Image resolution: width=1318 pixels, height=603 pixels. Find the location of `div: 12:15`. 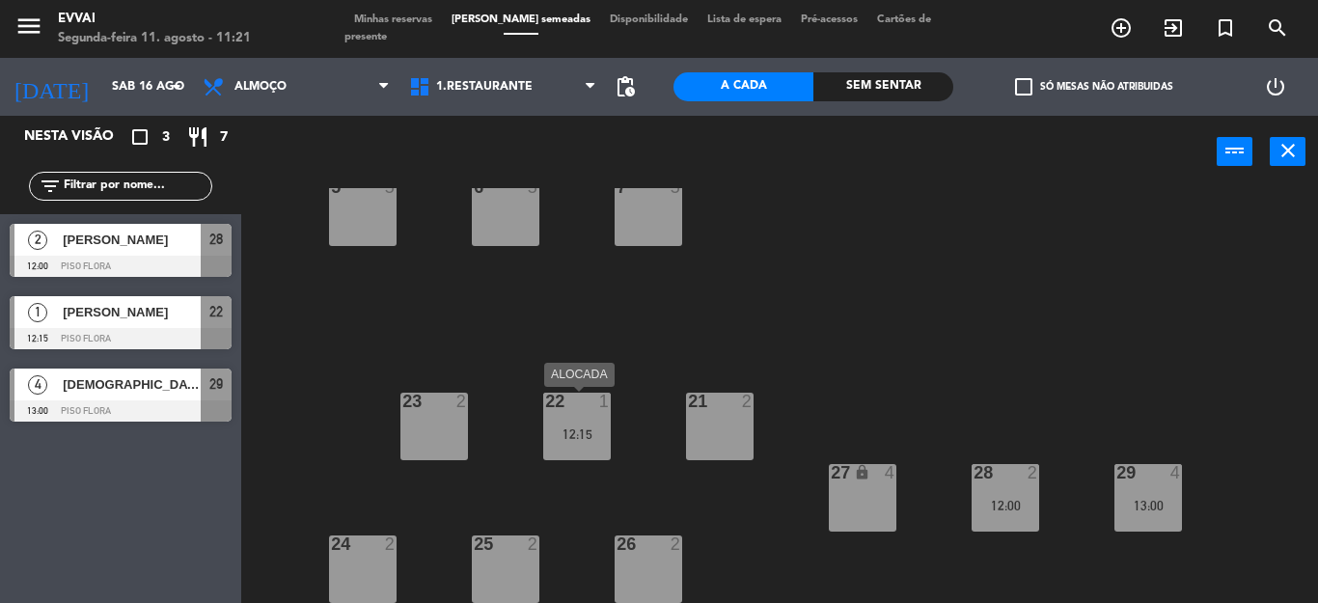

div: 12:15 is located at coordinates (577, 434).